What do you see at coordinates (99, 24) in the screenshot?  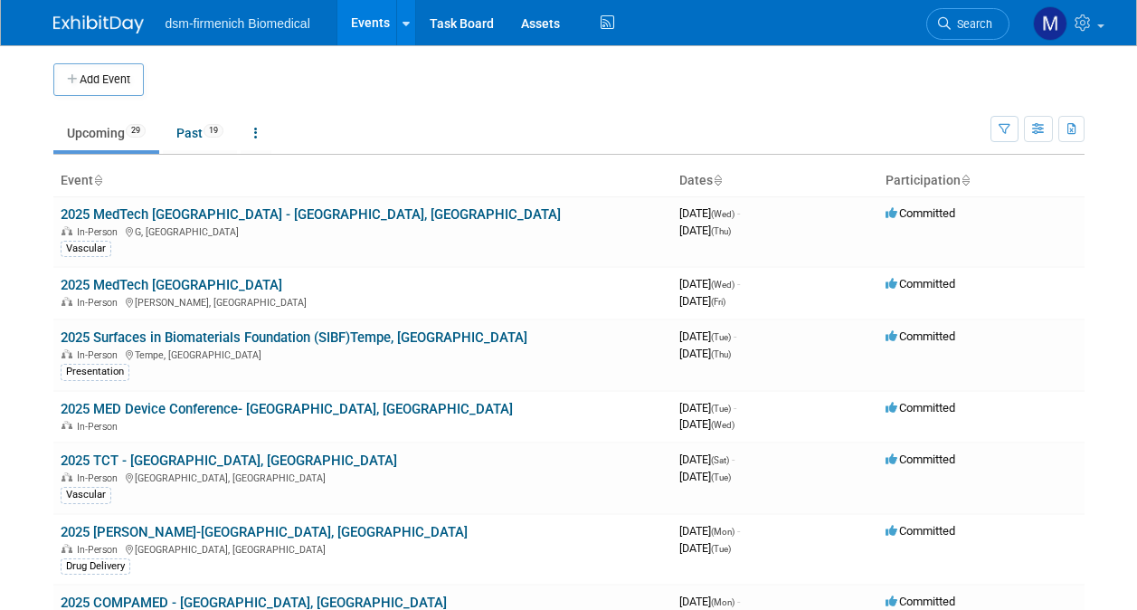 I see `img: ExhibitDay` at bounding box center [99, 24].